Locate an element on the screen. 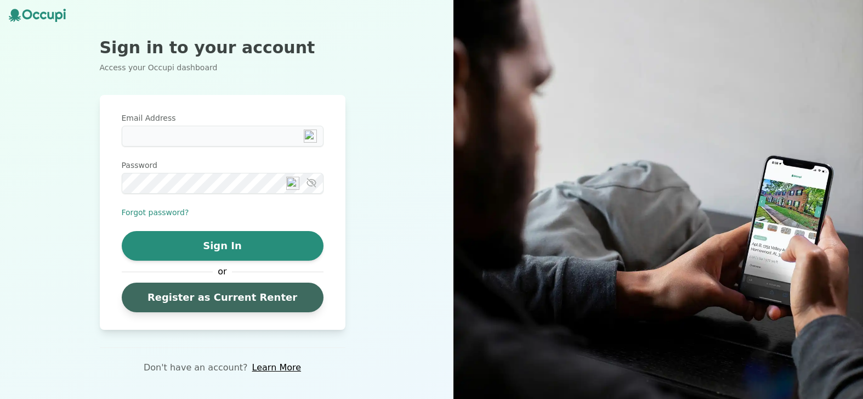 Image resolution: width=863 pixels, height=399 pixels. label: Email Address is located at coordinates (223, 118).